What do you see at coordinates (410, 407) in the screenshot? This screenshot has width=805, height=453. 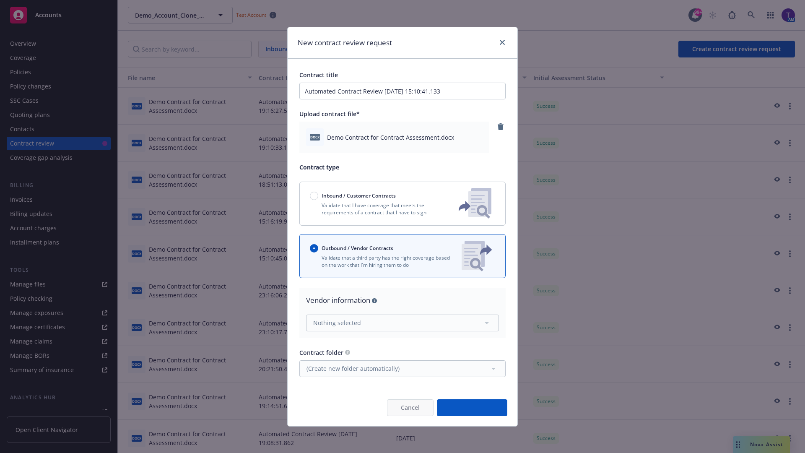 I see `span: Cancel` at bounding box center [410, 407].